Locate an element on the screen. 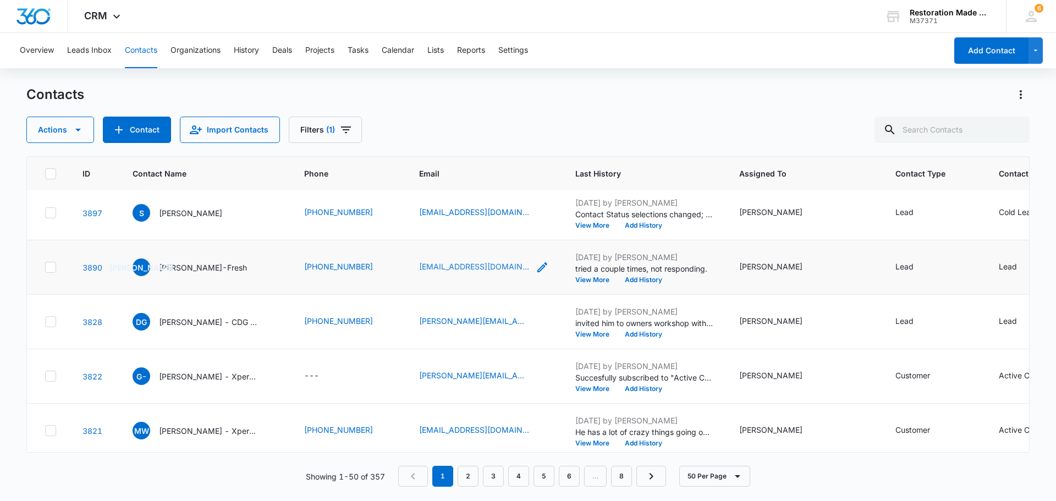  a: Page 6 is located at coordinates (569, 476).